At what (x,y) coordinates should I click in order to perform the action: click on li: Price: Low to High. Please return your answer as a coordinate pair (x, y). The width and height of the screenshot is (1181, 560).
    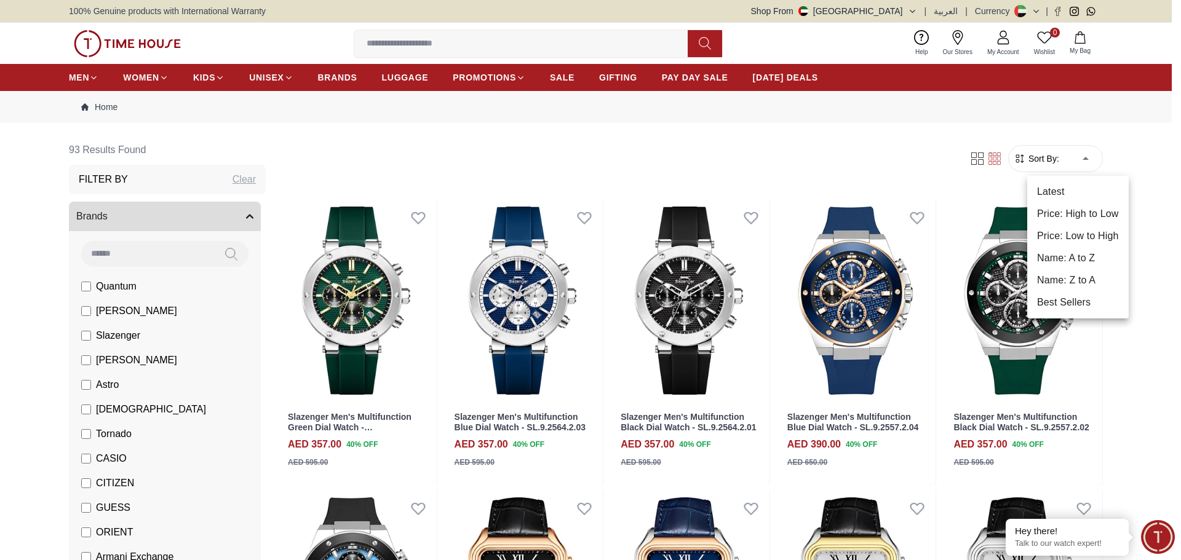
    Looking at the image, I should click on (1078, 236).